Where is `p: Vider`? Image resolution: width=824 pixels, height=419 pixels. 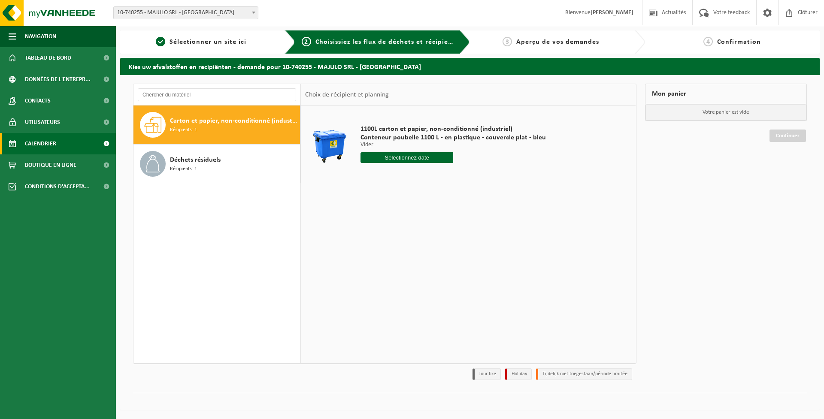 p: Vider is located at coordinates (453, 145).